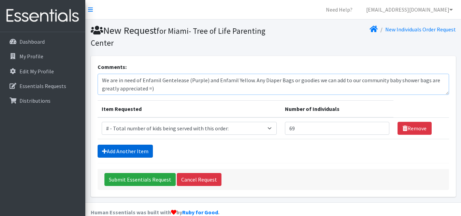 The width and height of the screenshot is (461, 216). What do you see at coordinates (112, 67) in the screenshot?
I see `label: Comments:` at bounding box center [112, 67].